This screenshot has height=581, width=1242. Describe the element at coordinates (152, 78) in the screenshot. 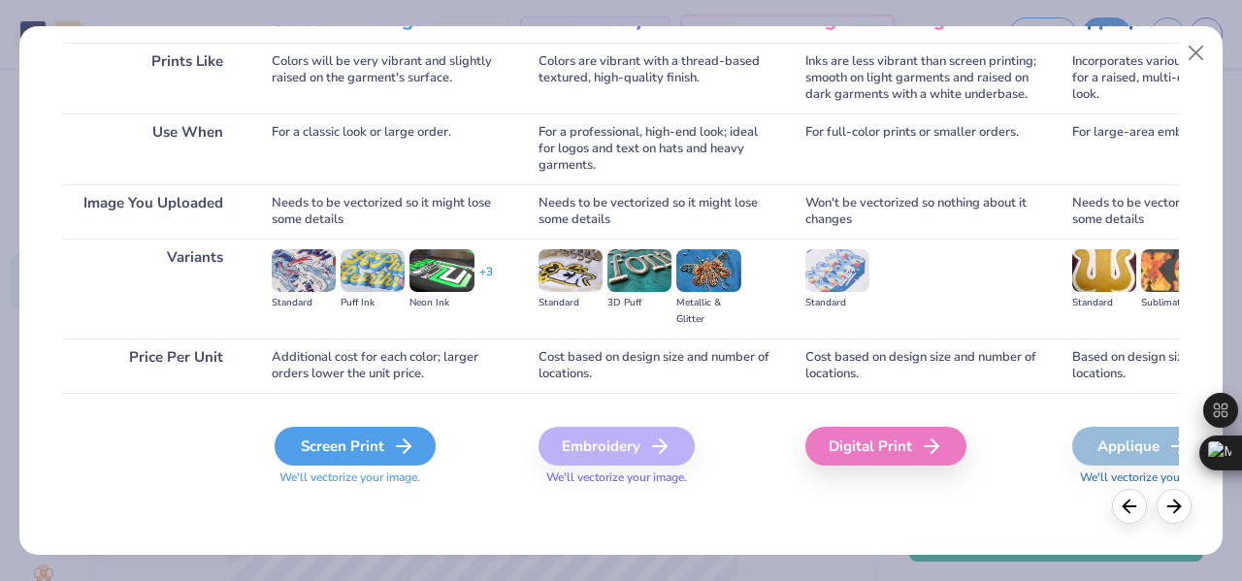

I see `div: Prints Like` at that location.